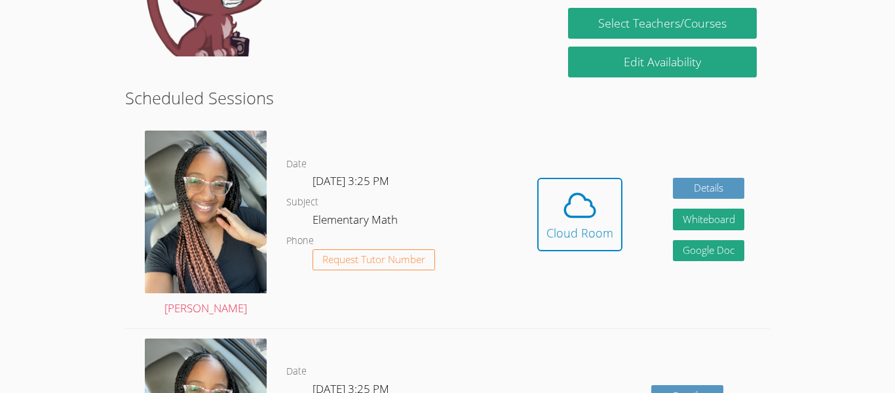  What do you see at coordinates (302, 202) in the screenshot?
I see `dt: Subject` at bounding box center [302, 202].